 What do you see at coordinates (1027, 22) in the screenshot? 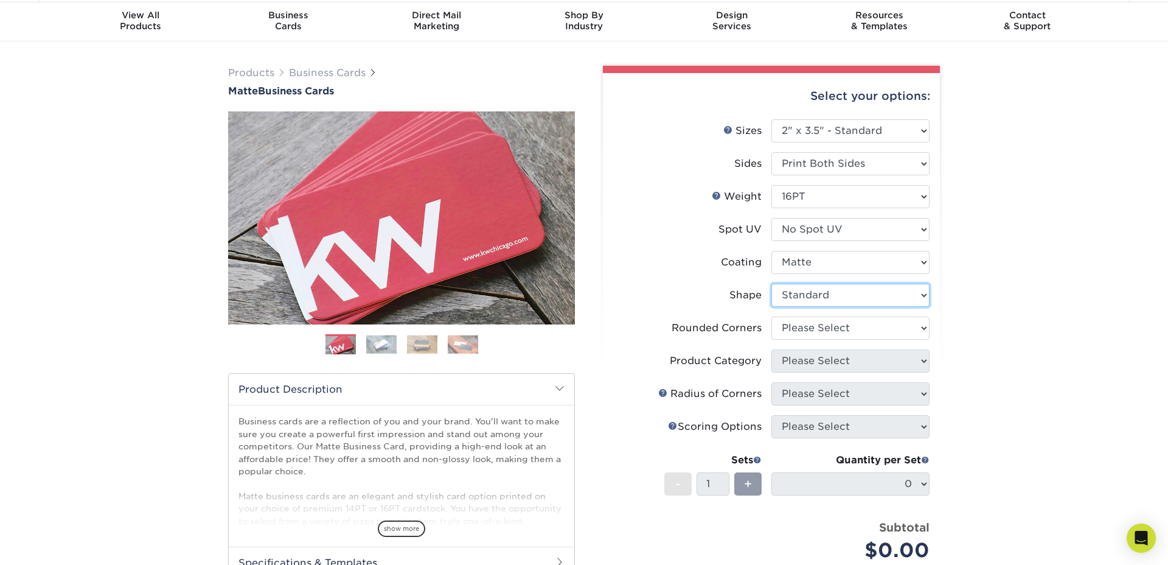
I see `a: Contact& Support` at bounding box center [1027, 22].